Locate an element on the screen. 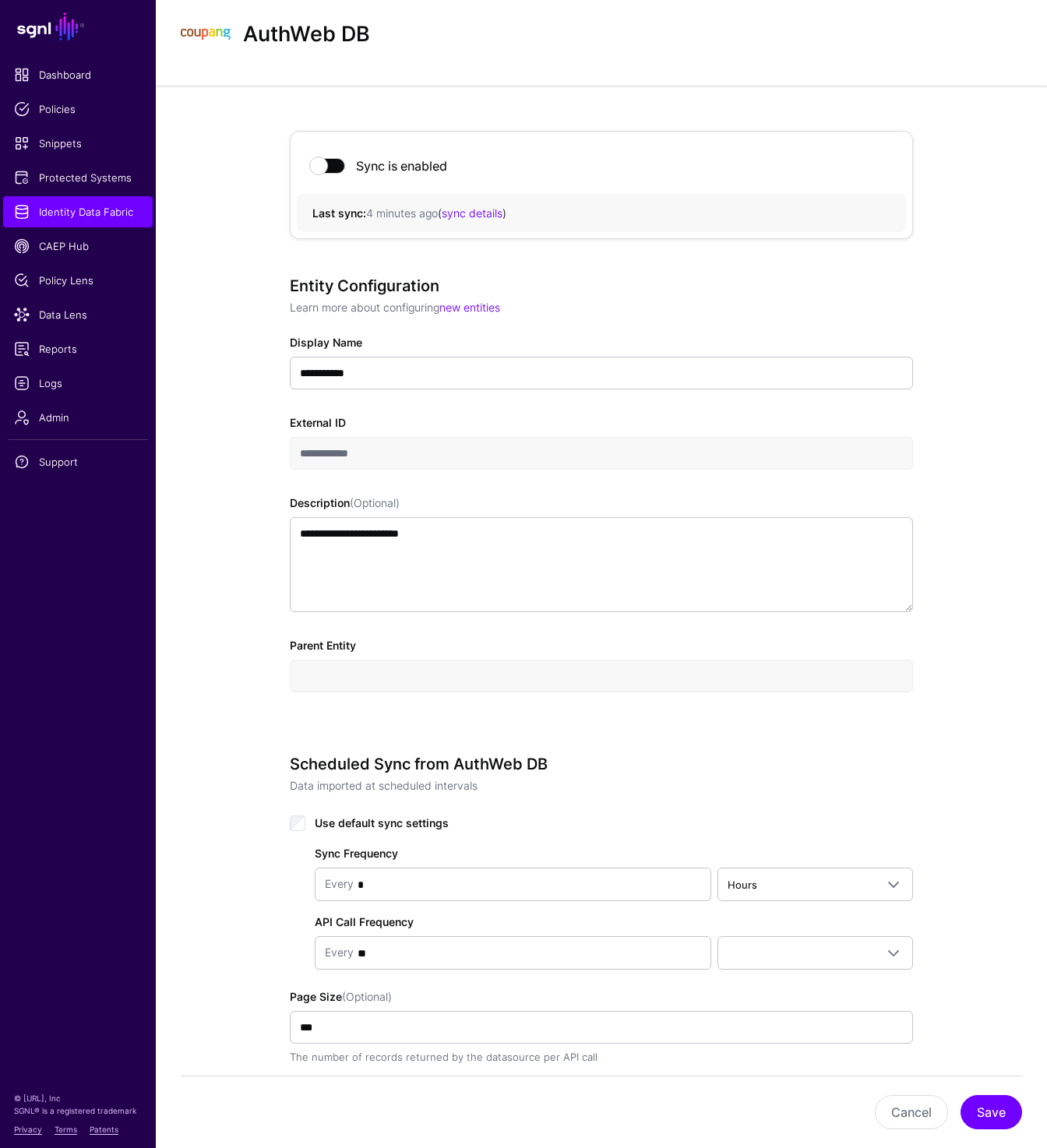 This screenshot has height=1148, width=1047. a: Dashboard is located at coordinates (78, 74).